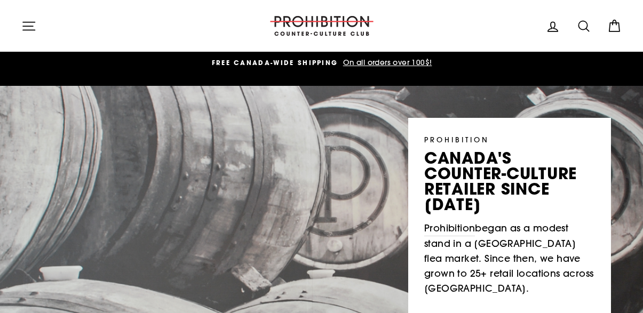  What do you see at coordinates (322, 26) in the screenshot?
I see `img: PROHIBITION COUNTER-CULTURE CLUB` at bounding box center [322, 26].